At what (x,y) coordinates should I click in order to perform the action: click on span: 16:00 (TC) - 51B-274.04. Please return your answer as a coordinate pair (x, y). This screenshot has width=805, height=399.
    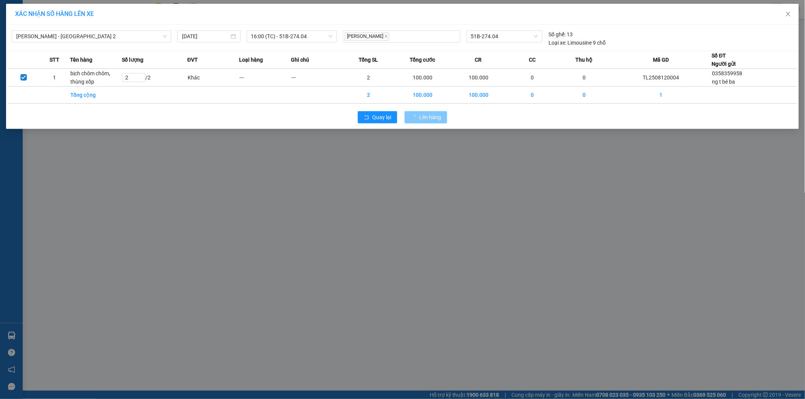
    Looking at the image, I should click on (292, 36).